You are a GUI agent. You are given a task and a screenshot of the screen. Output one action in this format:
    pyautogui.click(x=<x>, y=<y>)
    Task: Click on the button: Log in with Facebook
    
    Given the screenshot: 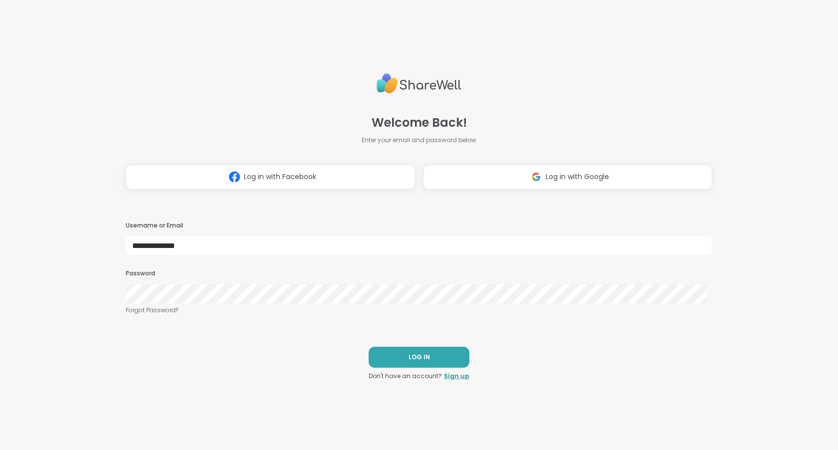 What is the action you would take?
    pyautogui.click(x=270, y=177)
    